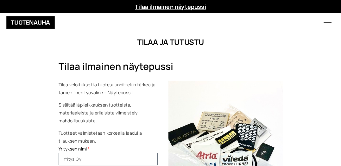 The width and height of the screenshot is (341, 166). I want to click on label: Yrityksen nimi, so click(74, 149).